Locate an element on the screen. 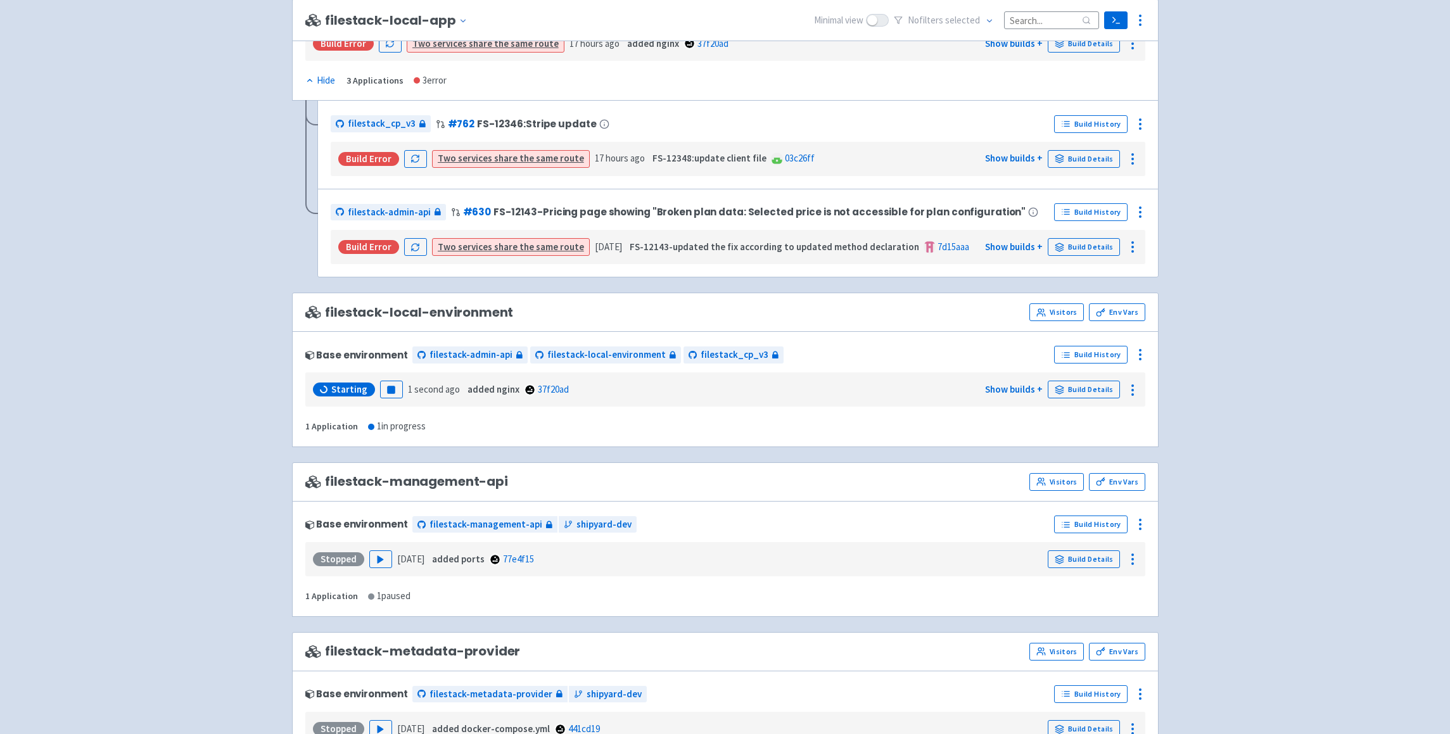 Image resolution: width=1450 pixels, height=734 pixels. button: filestack-local-app is located at coordinates (398, 20).